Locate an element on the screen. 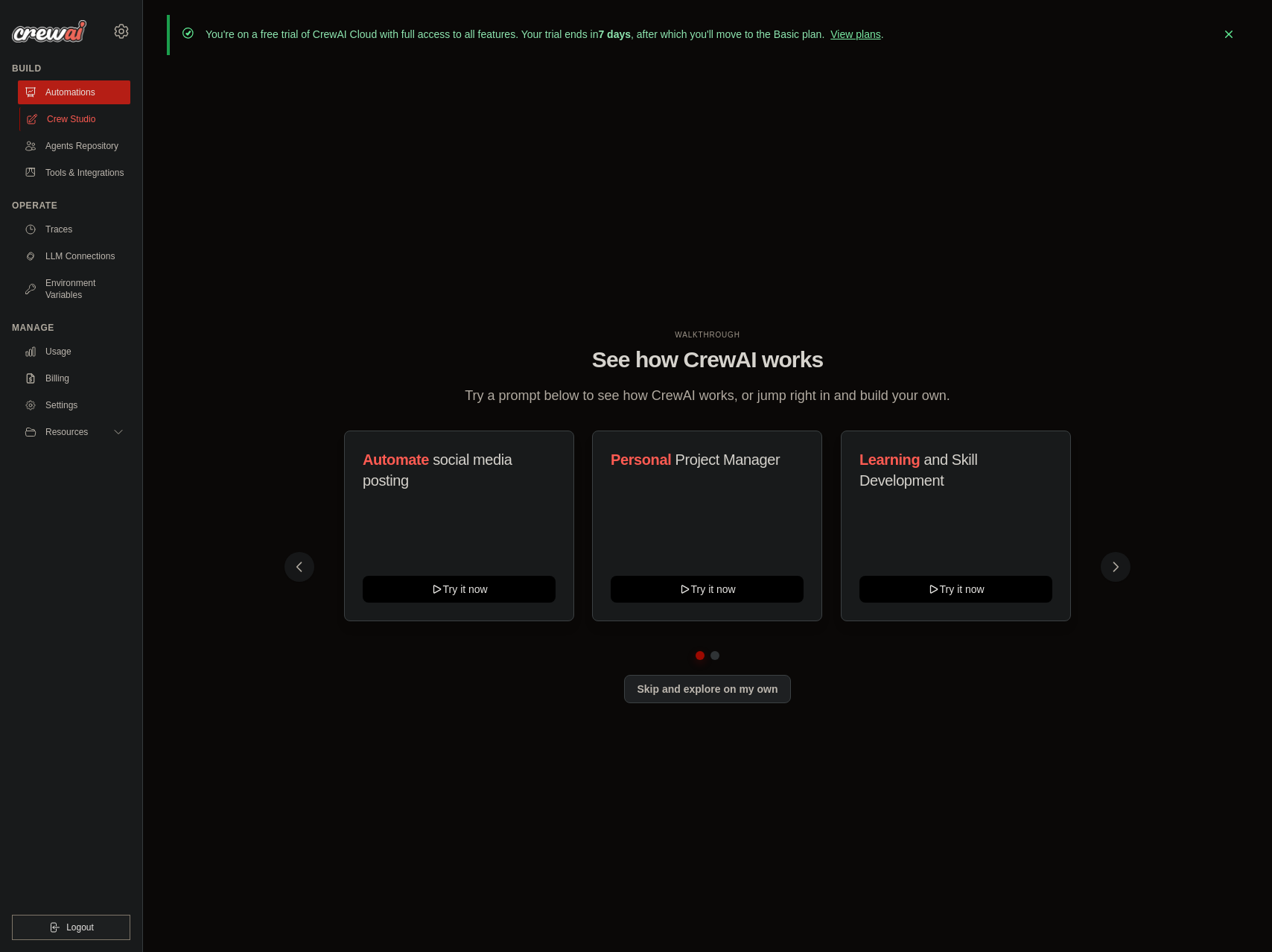  span: Automate is located at coordinates (395, 459).